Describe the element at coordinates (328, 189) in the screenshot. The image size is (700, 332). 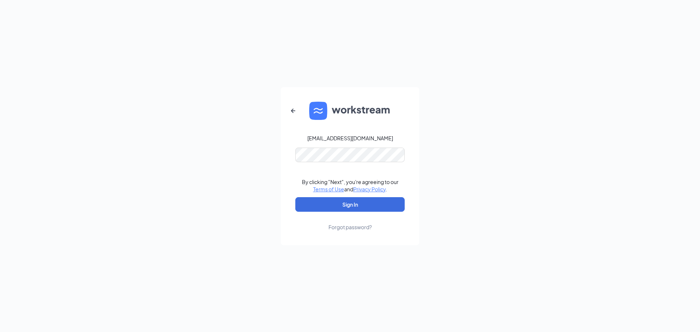
I see `a: Terms of Use` at that location.